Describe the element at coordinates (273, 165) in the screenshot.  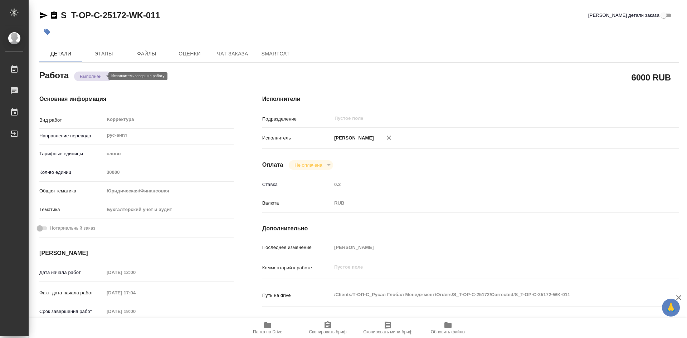
I see `h4: Оплата` at that location.